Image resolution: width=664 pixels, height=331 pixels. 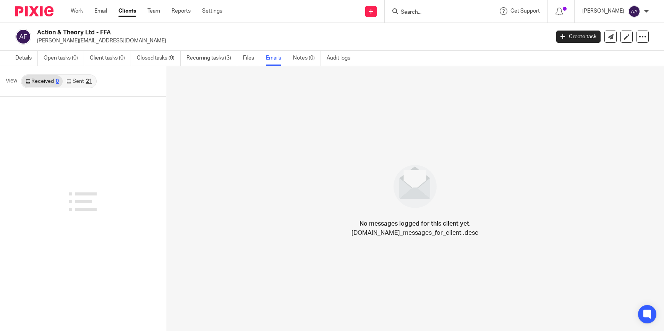 What do you see at coordinates (154, 11) in the screenshot?
I see `a: Team` at bounding box center [154, 11].